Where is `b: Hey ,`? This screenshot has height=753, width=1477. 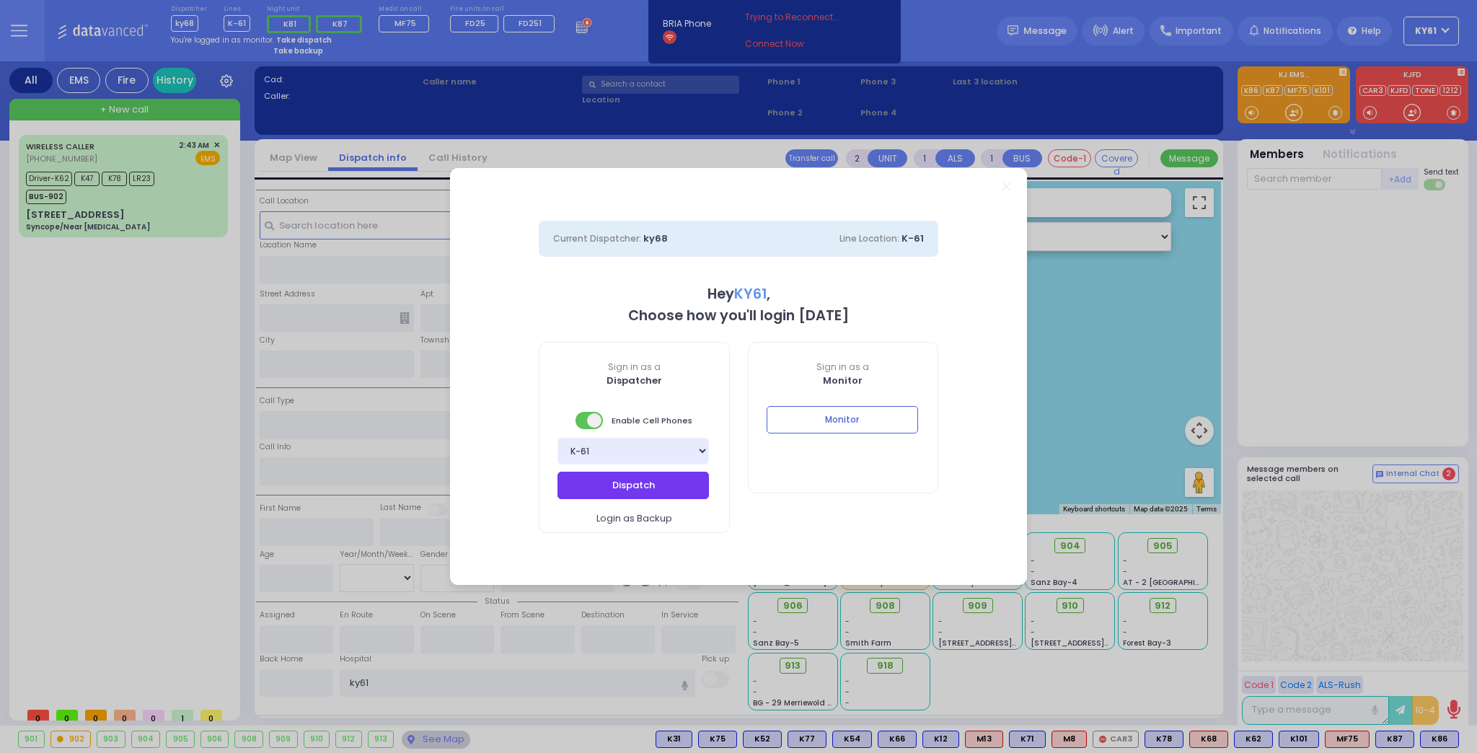 b: Hey , is located at coordinates (739, 294).